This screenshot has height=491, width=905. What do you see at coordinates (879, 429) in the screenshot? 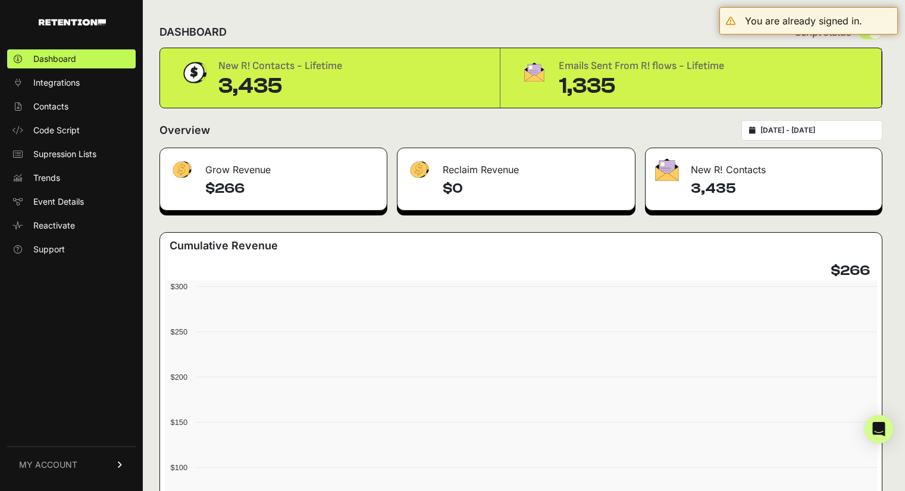
I see `div: Open Intercom Messenger` at bounding box center [879, 429].